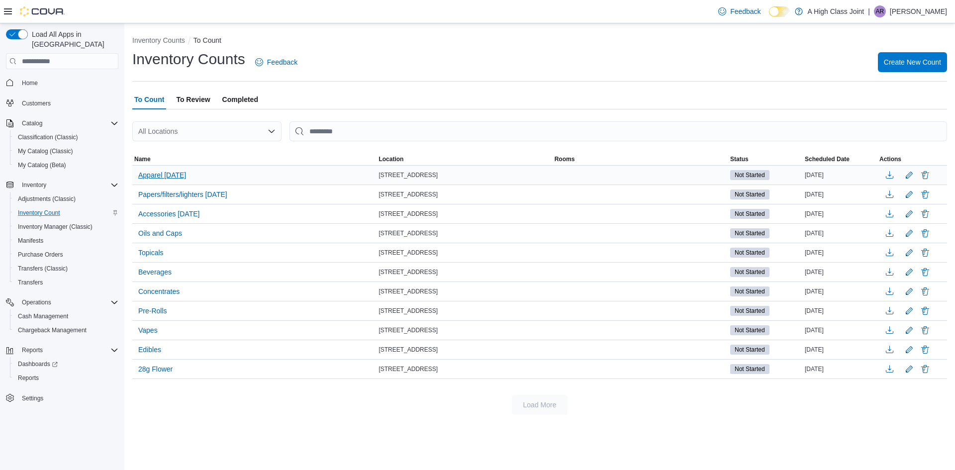  Describe the element at coordinates (42, 11) in the screenshot. I see `img: Cova` at that location.